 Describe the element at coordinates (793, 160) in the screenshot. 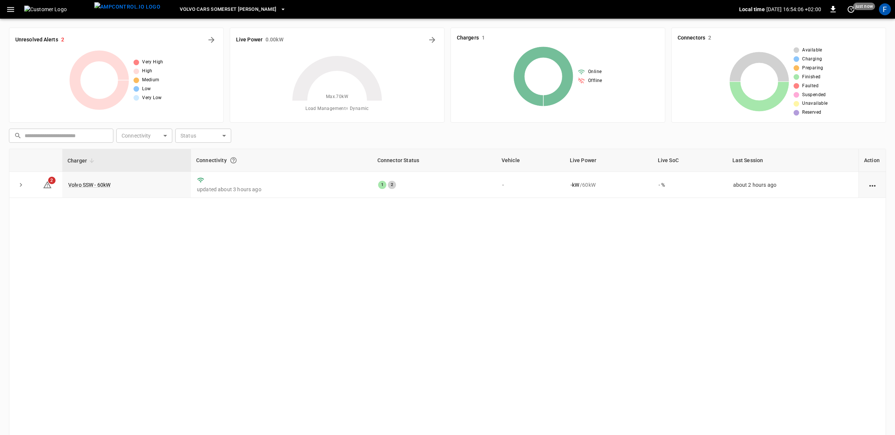

I see `th: Last Session` at that location.